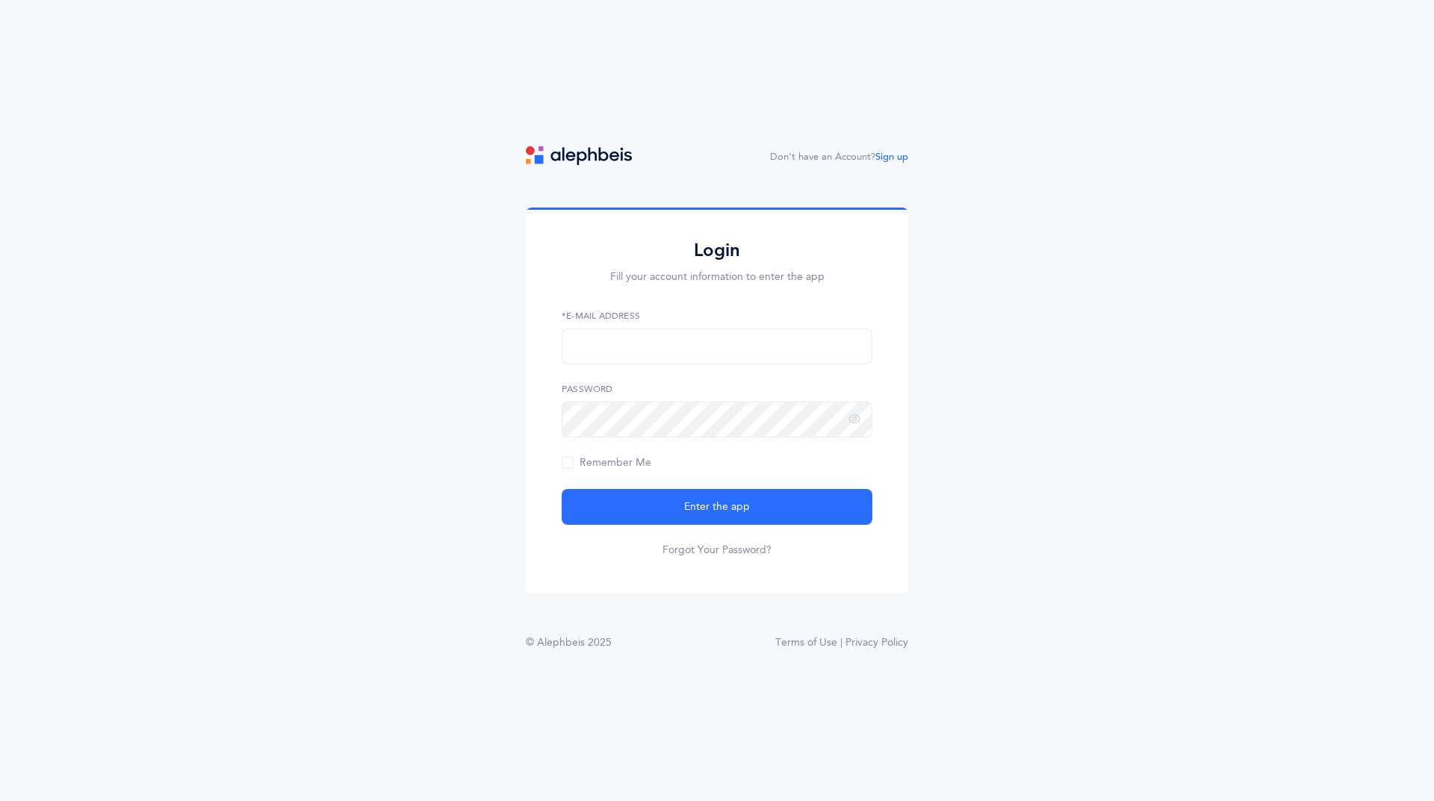 The height and width of the screenshot is (801, 1434). I want to click on span: Enter the app, so click(717, 507).